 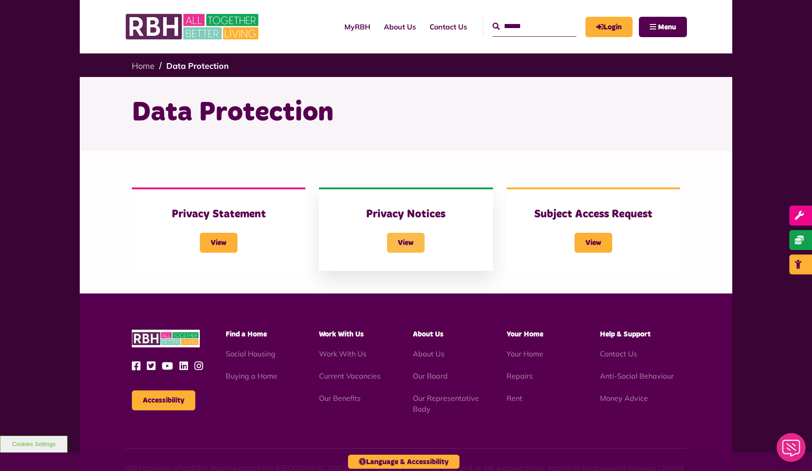 I want to click on h1: Data Protection, so click(x=406, y=113).